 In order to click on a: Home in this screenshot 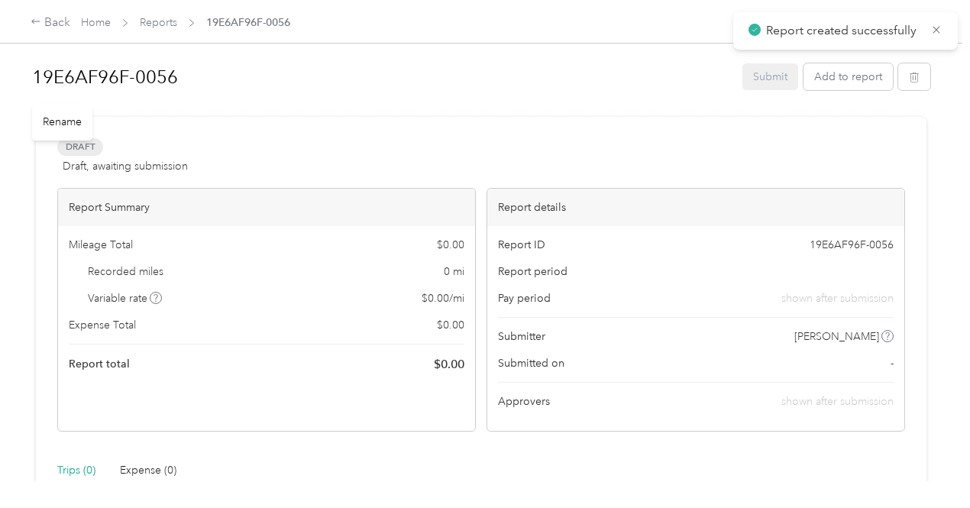, I will do `click(95, 22)`.